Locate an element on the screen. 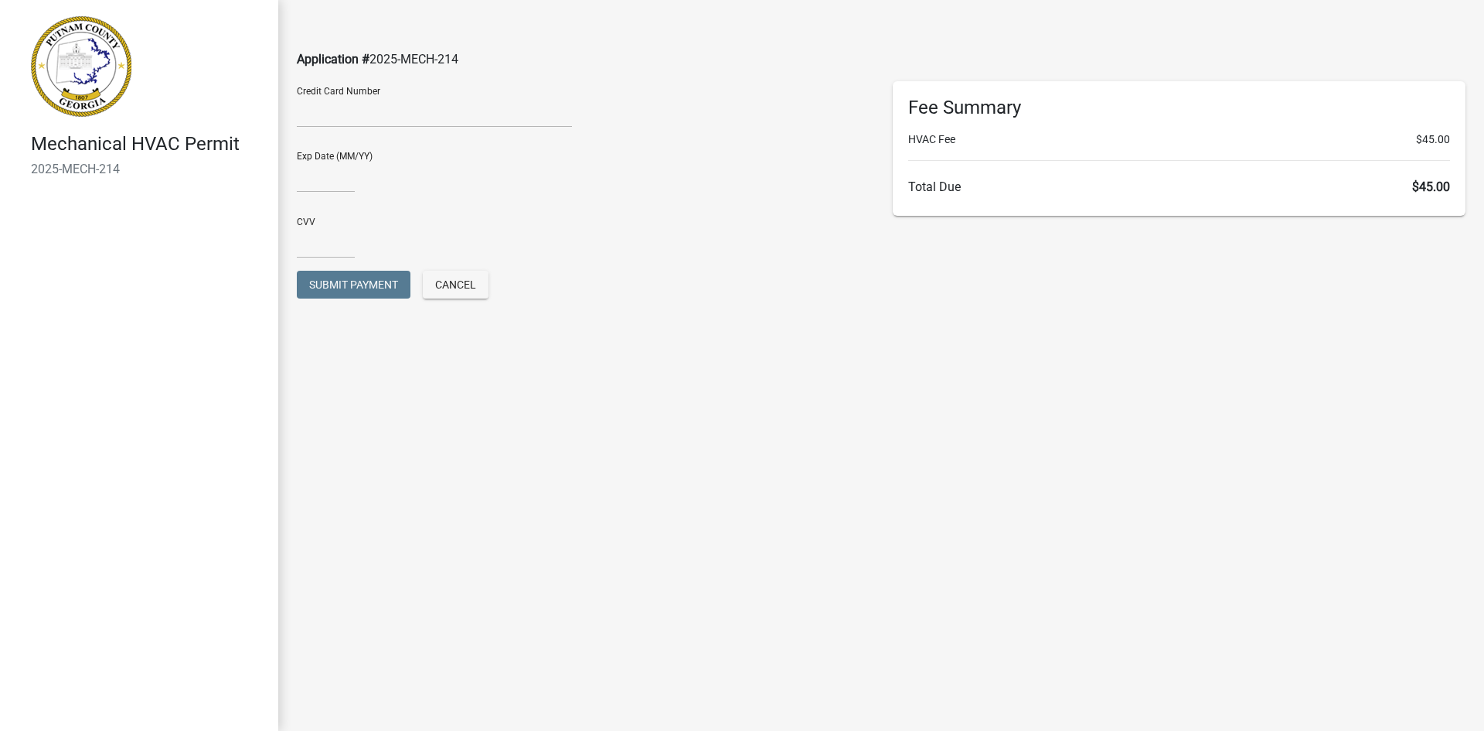 This screenshot has width=1484, height=731. label: Credit Card Number is located at coordinates (339, 91).